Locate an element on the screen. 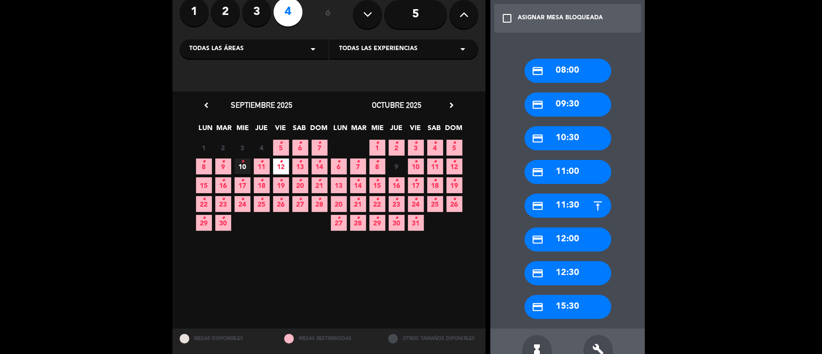 The image size is (822, 354). span: 21 is located at coordinates (358, 204).